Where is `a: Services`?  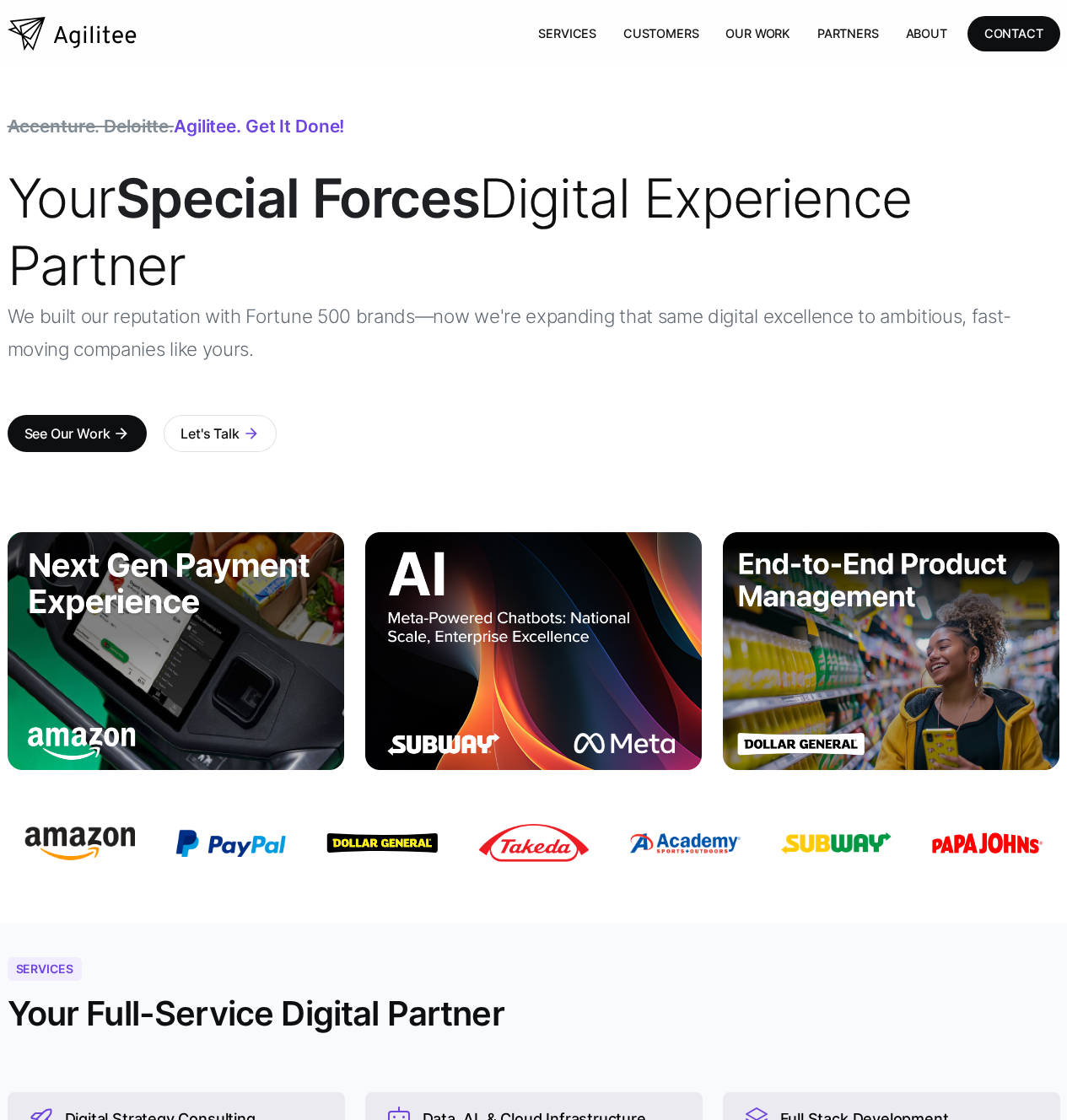
a: Services is located at coordinates (566, 32).